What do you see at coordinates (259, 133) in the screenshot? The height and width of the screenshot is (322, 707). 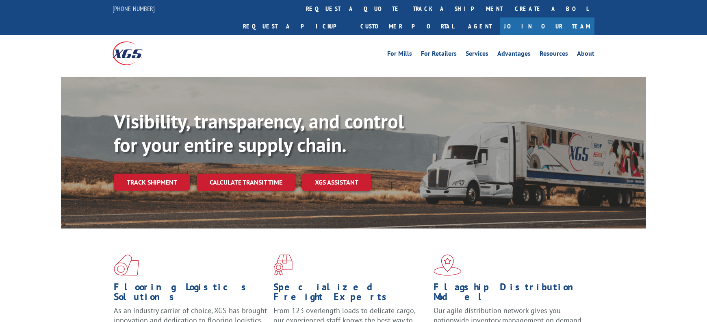 I see `b: Visibility, transparency, and control for your entire supply chain.` at bounding box center [259, 133].